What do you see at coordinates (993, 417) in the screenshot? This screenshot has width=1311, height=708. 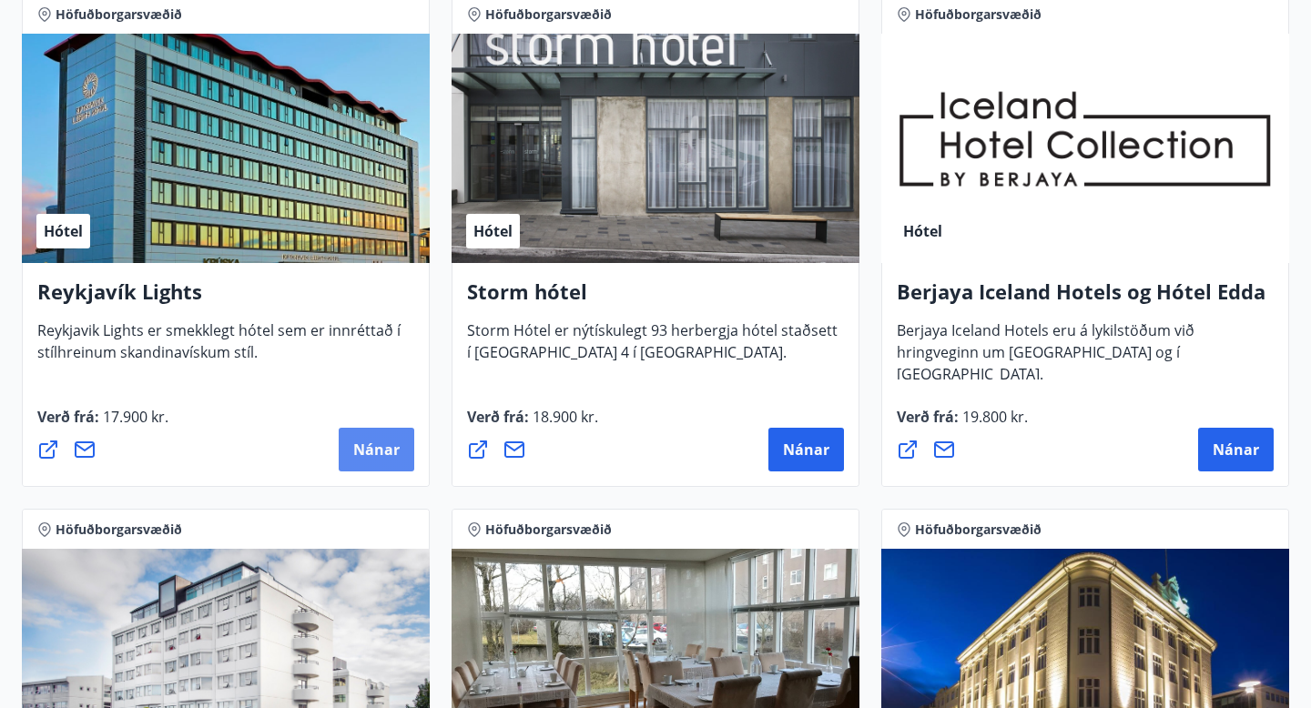 I see `span: 19.800 kr.` at bounding box center [993, 417].